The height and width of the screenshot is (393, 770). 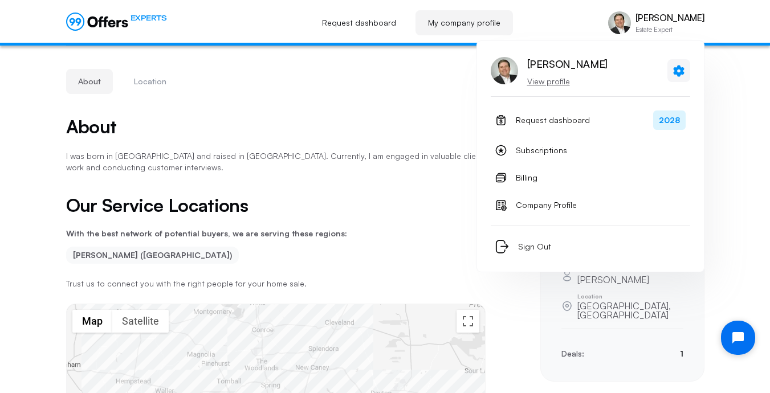 What do you see at coordinates (276, 234) in the screenshot?
I see `p: With the best network of potential buyers, we are serving these regions:` at bounding box center [276, 234].